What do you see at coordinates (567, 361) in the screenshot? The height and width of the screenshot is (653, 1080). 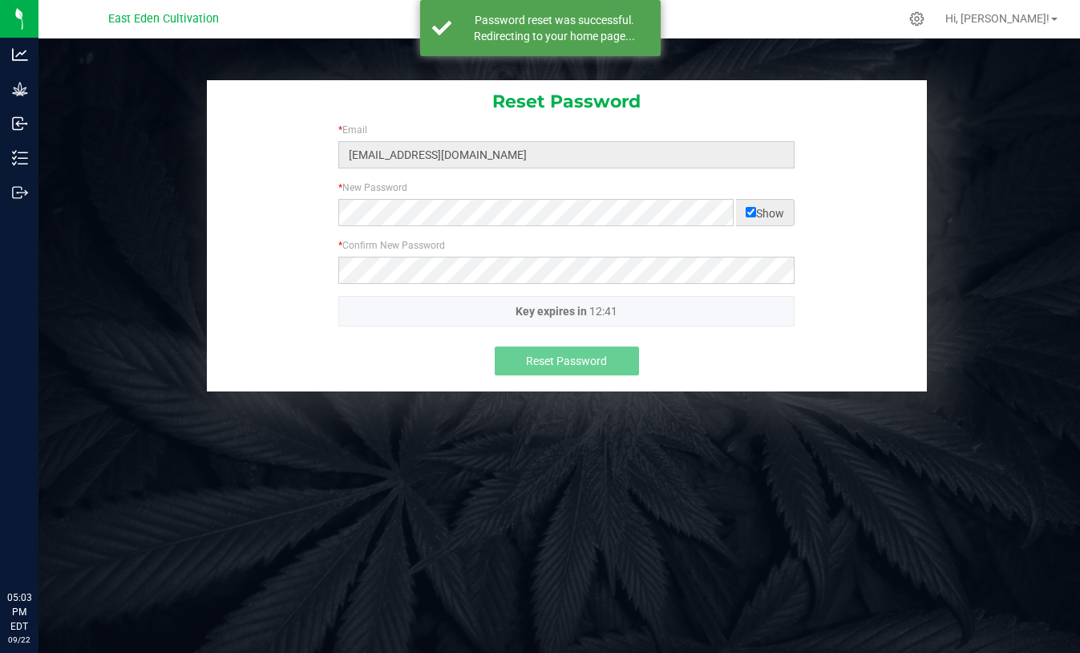 I see `button: Reset Password` at bounding box center [567, 361].